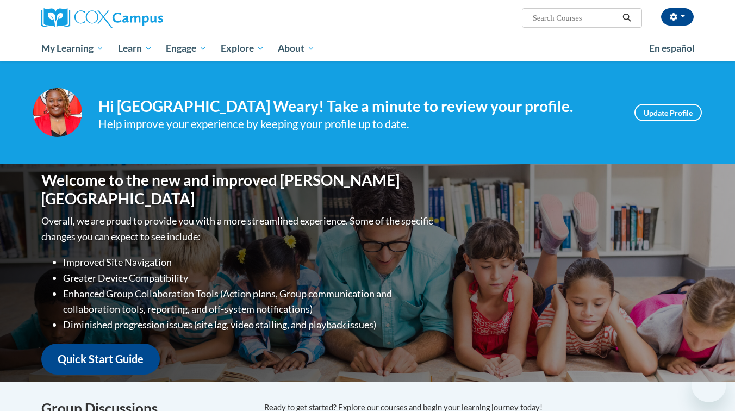 This screenshot has height=411, width=735. Describe the element at coordinates (249, 302) in the screenshot. I see `li: Enhanced Group Collaboration Tools (Action plans, Group communication and collaboration tools, re...` at that location.